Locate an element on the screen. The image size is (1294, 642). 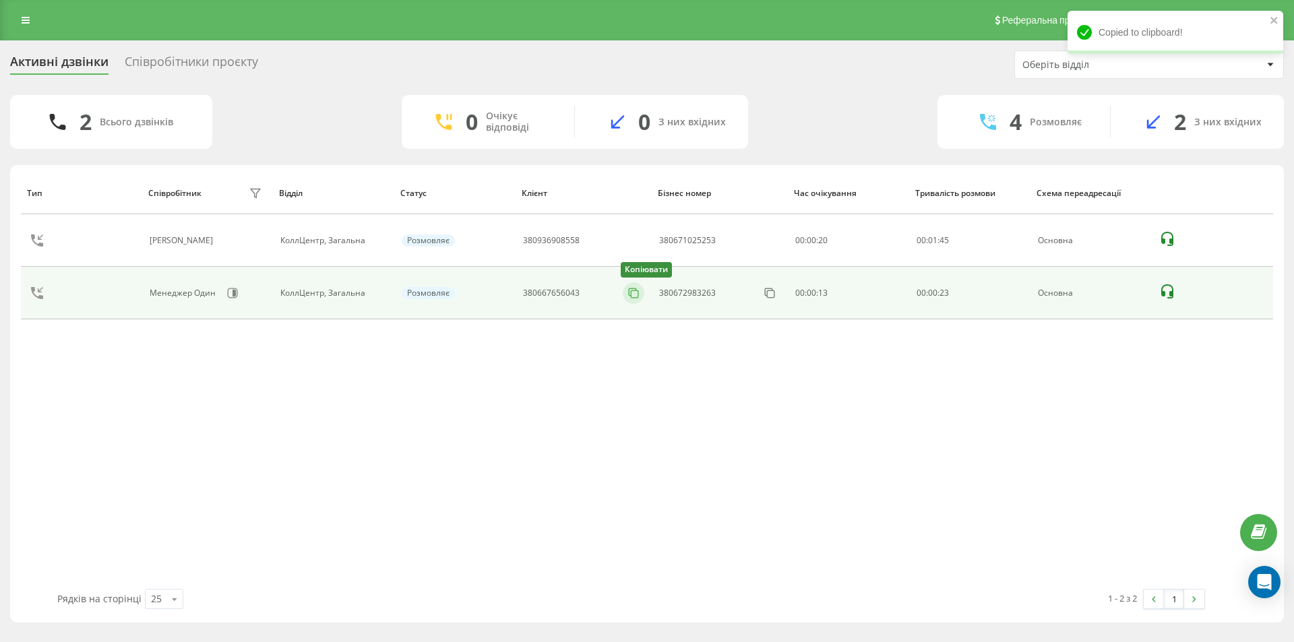
div: 380667656043 is located at coordinates (551, 293).